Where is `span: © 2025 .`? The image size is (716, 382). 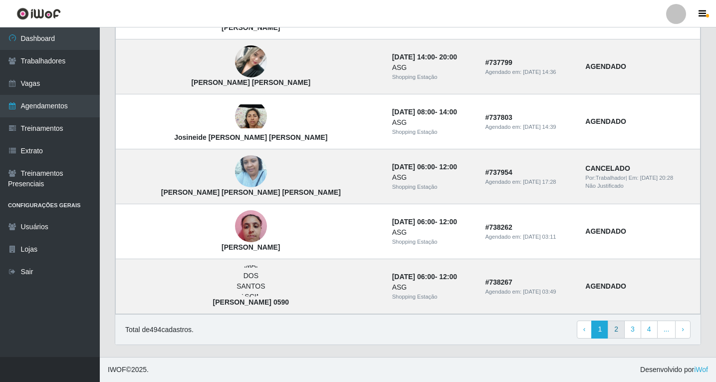
span: © 2025 . is located at coordinates (128, 369).